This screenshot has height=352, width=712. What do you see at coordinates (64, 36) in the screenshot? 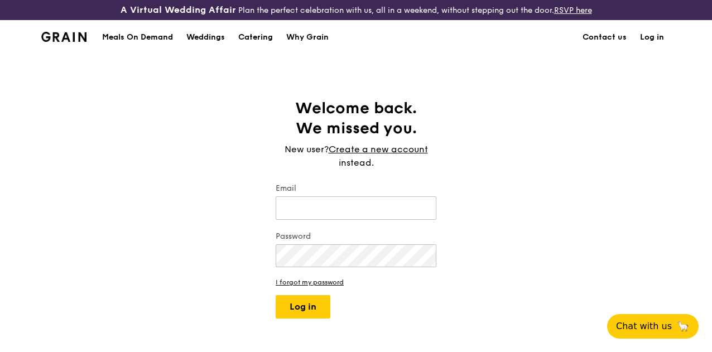
I see `a: GrainGrain` at bounding box center [64, 36].